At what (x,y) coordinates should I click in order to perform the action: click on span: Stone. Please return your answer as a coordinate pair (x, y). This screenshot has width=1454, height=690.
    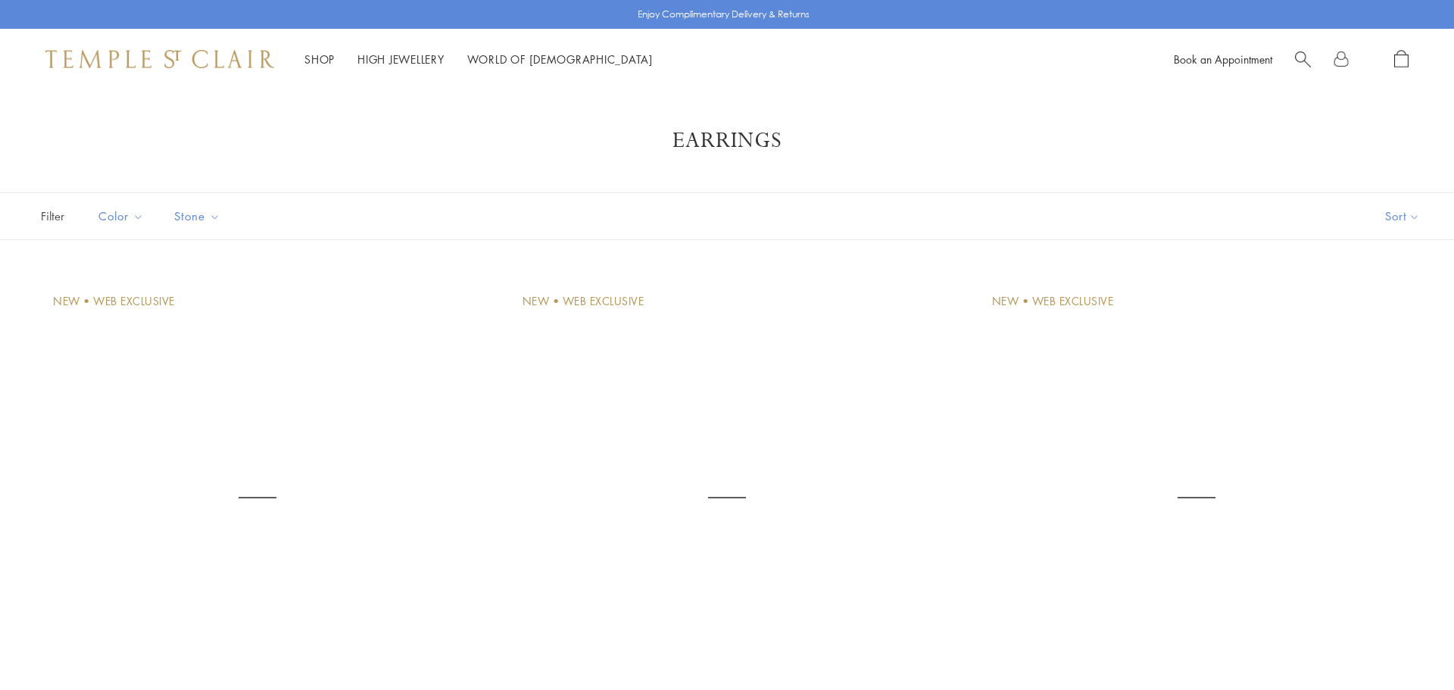
    Looking at the image, I should click on (199, 216).